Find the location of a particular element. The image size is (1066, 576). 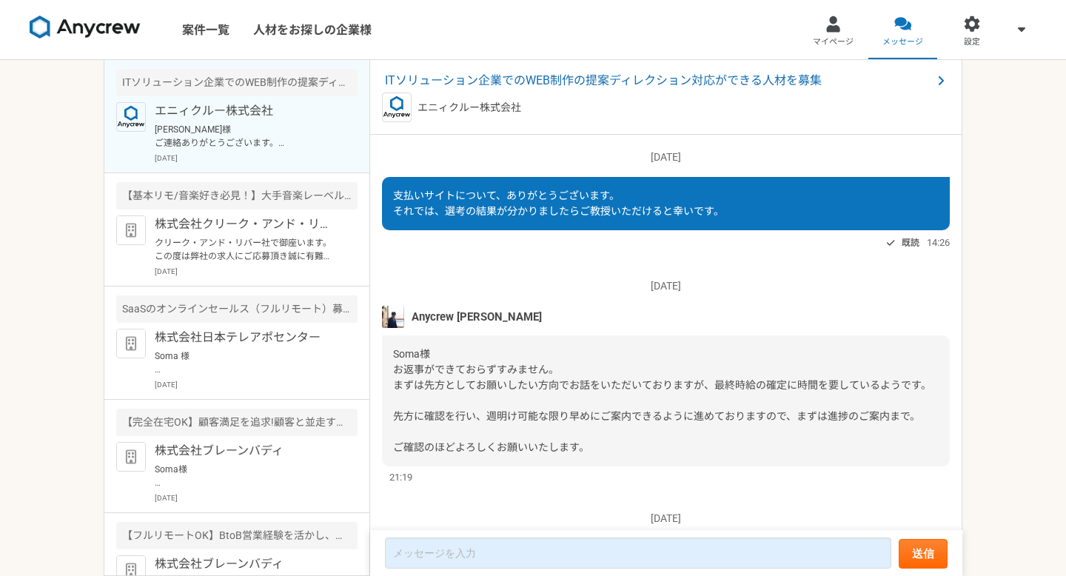

span: メッセージ is located at coordinates (903, 42).